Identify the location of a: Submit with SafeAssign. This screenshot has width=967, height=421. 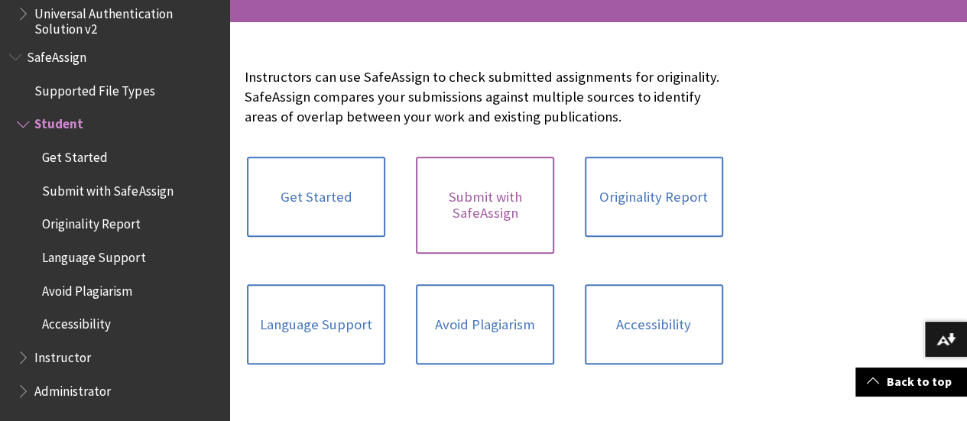
(485, 205).